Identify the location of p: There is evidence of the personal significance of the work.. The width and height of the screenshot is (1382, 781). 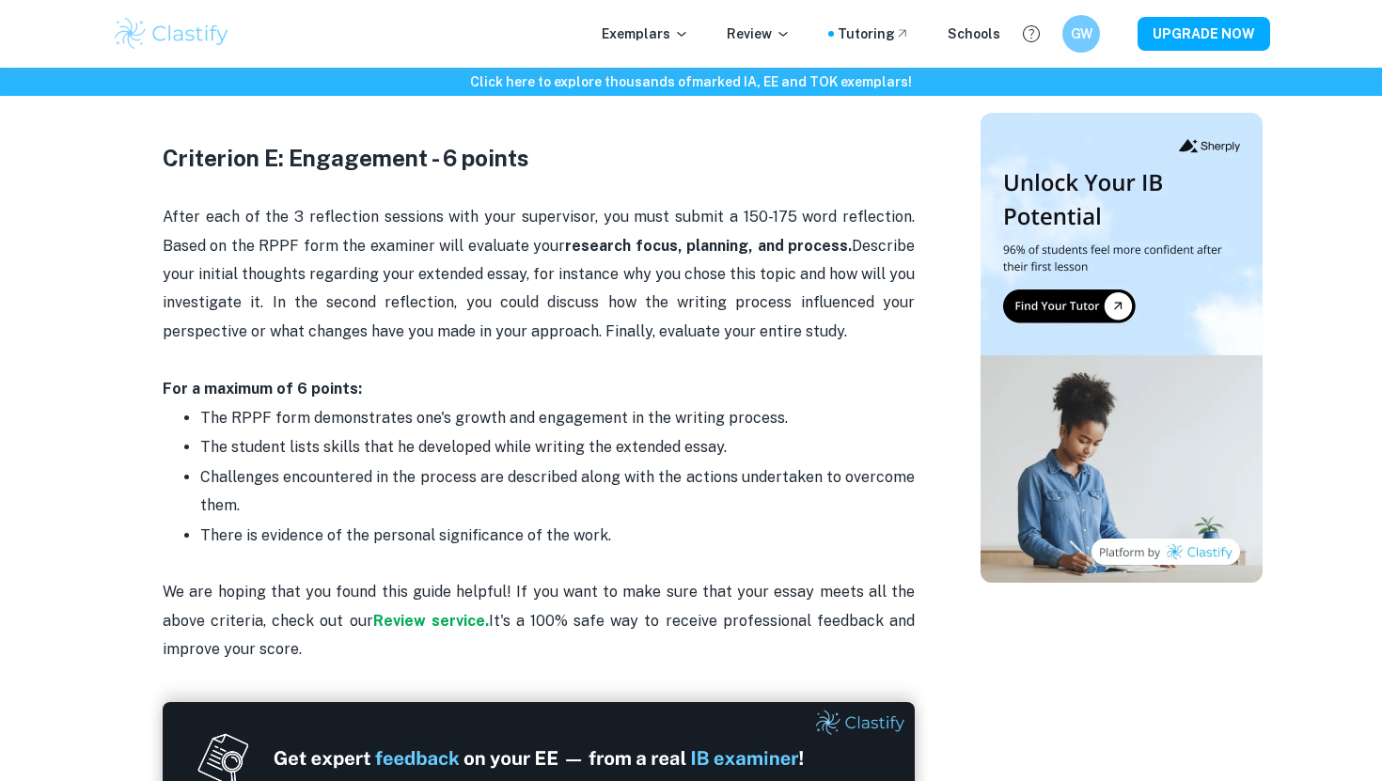
(557, 536).